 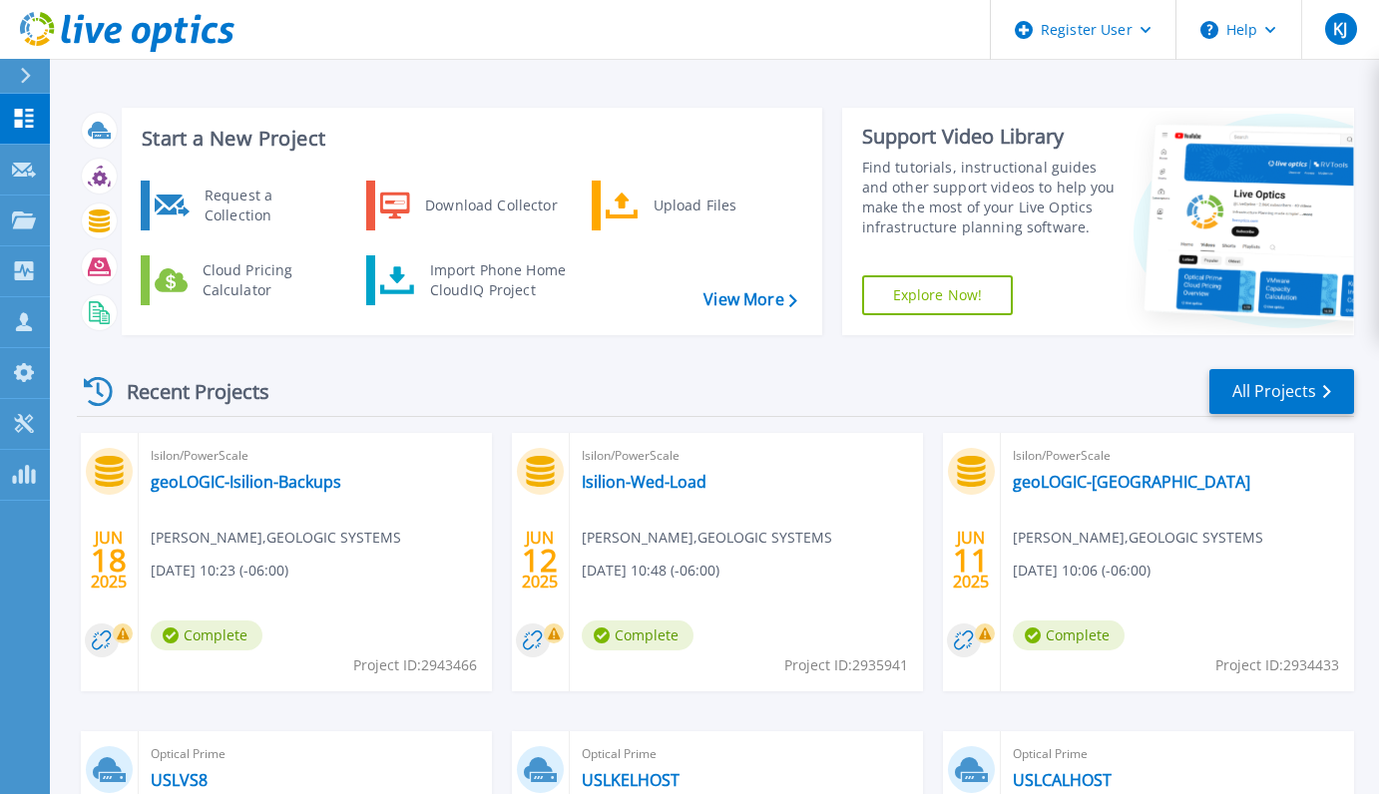 I want to click on span: 12, so click(x=540, y=560).